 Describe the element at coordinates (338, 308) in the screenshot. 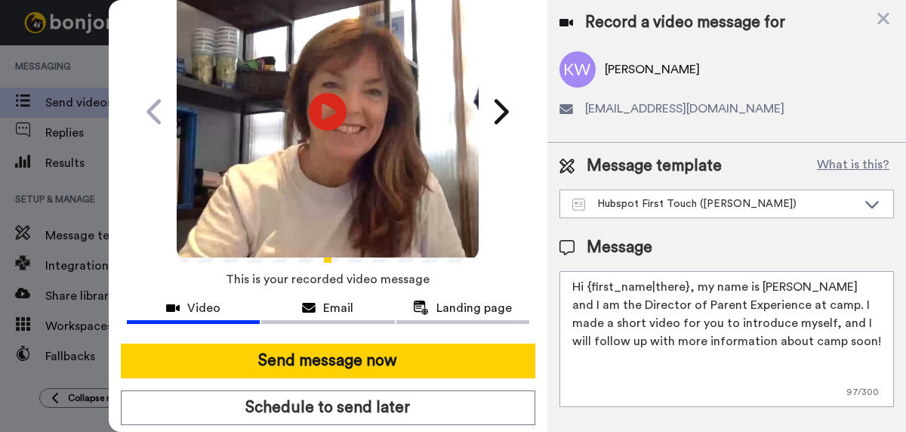

I see `span: Email` at that location.